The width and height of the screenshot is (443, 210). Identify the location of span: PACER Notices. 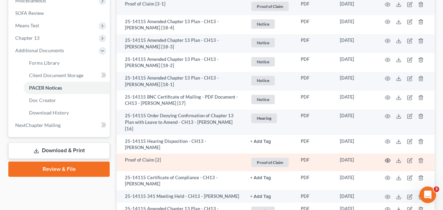
(45, 88).